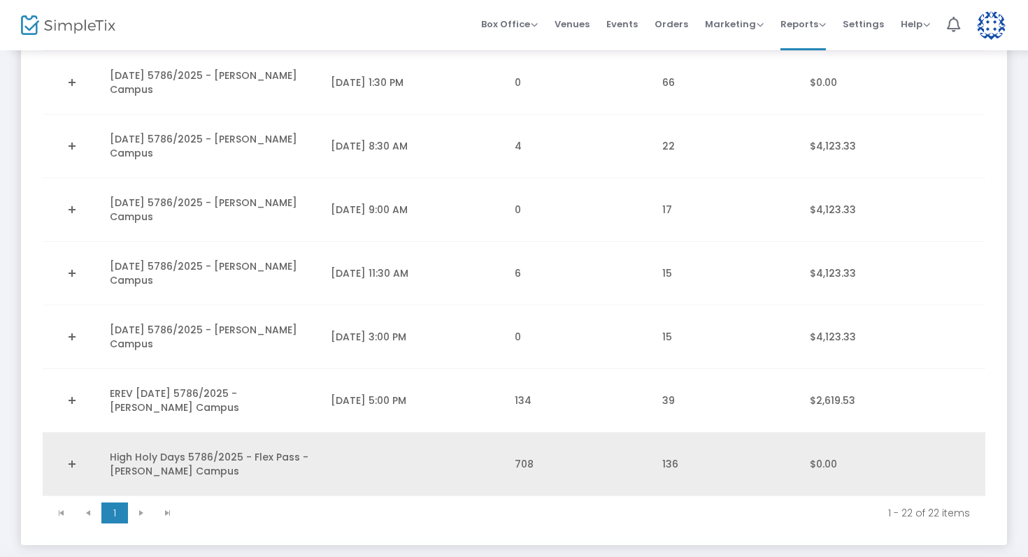  I want to click on td: 22, so click(727, 146).